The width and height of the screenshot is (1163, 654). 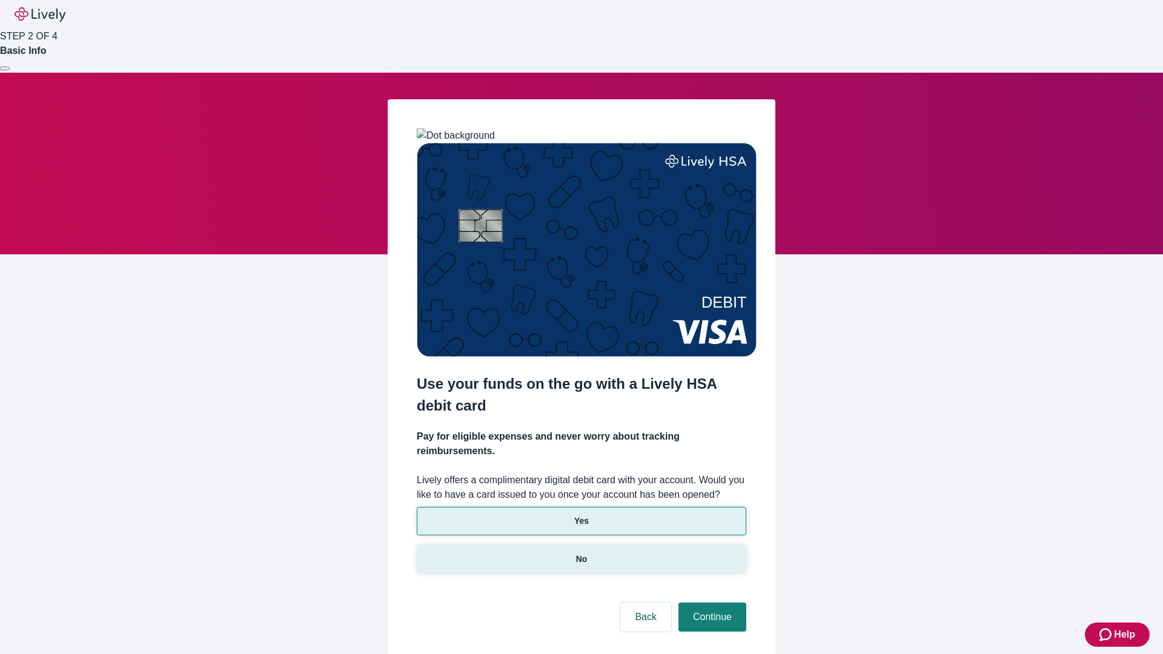 I want to click on button: No, so click(x=582, y=559).